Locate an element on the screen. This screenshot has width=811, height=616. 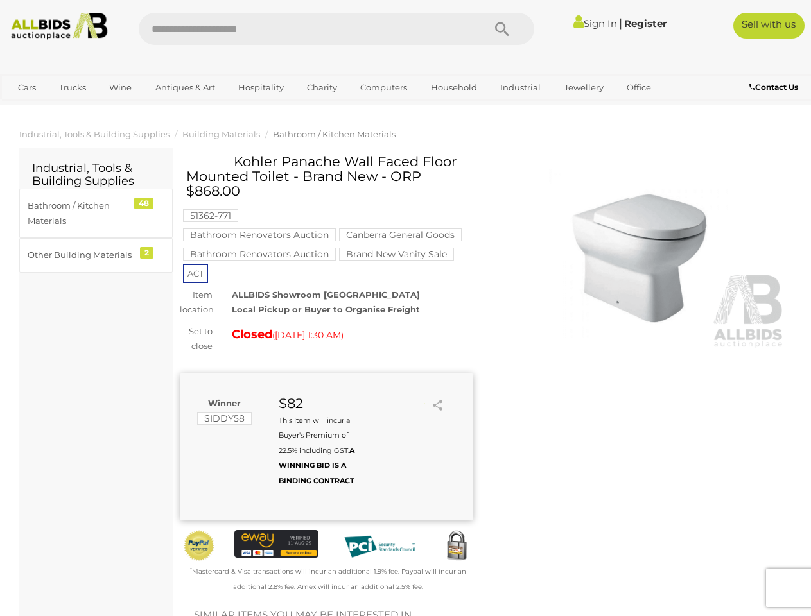
div: Set to close is located at coordinates (196, 339).